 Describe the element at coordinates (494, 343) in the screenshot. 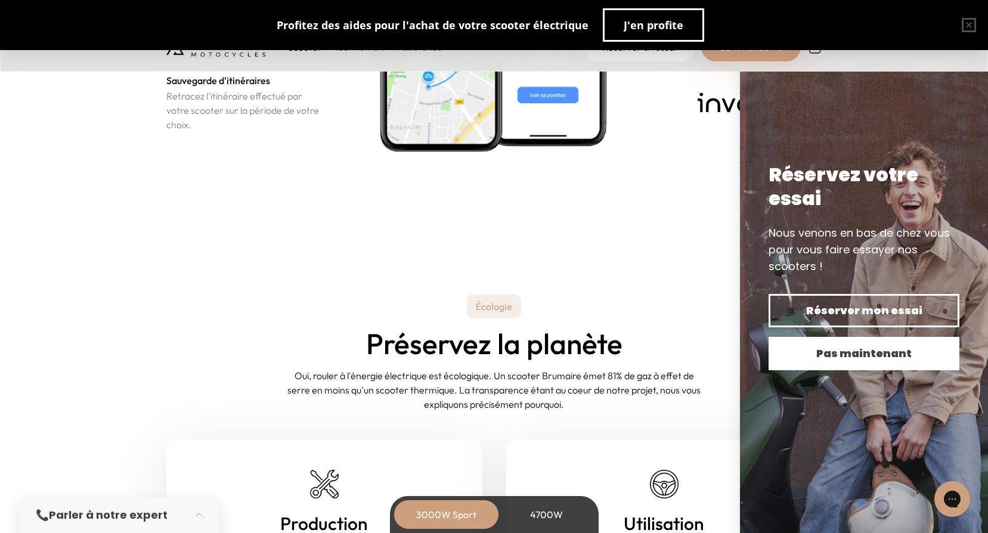

I see `h2: Préservez la planète` at that location.